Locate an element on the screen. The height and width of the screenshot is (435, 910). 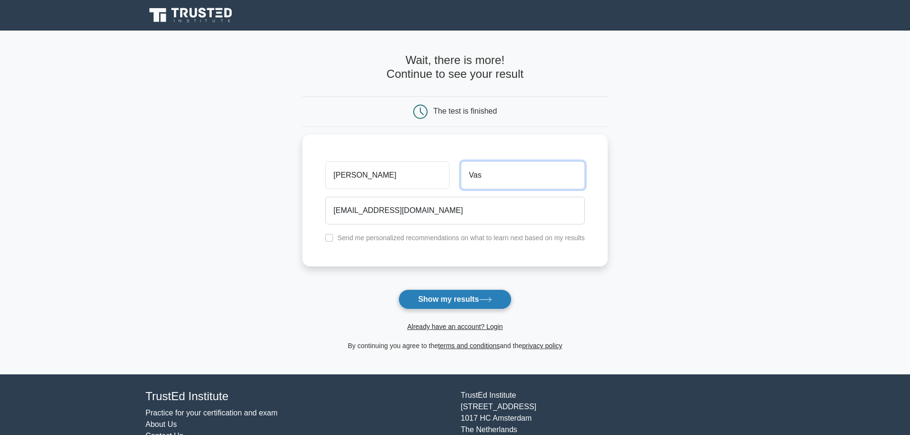
h4: Wait, there is more! Continue to see your result is located at coordinates (455, 67).